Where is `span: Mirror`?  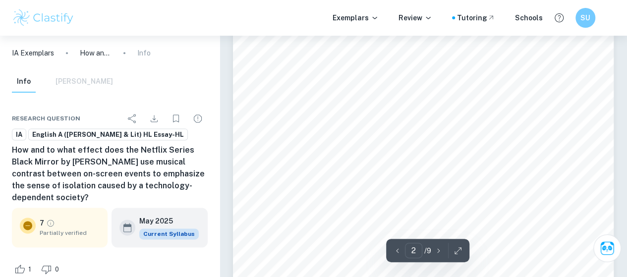
span: Mirror is located at coordinates (287, 135).